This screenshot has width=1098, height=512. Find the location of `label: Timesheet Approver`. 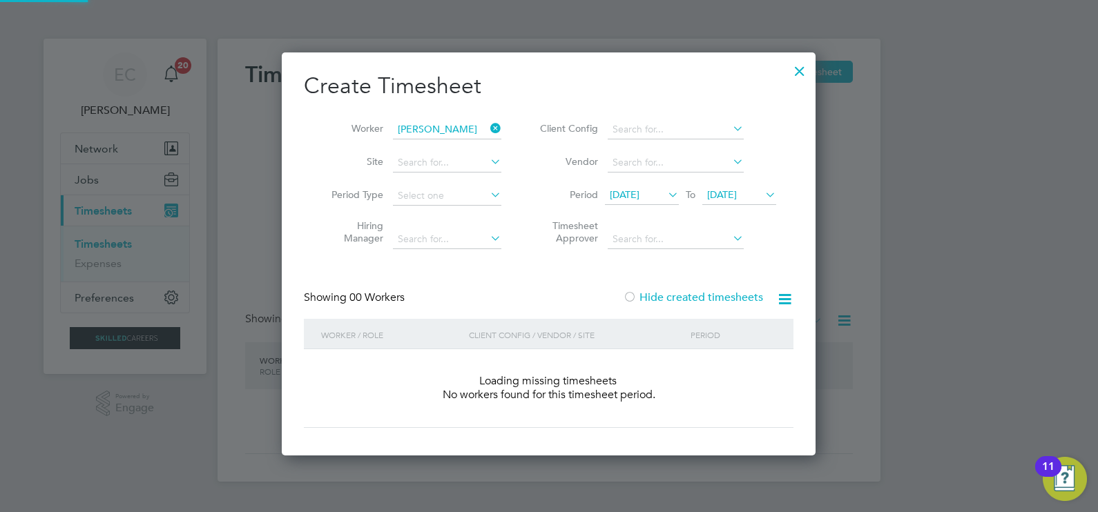

label: Timesheet Approver is located at coordinates (567, 232).